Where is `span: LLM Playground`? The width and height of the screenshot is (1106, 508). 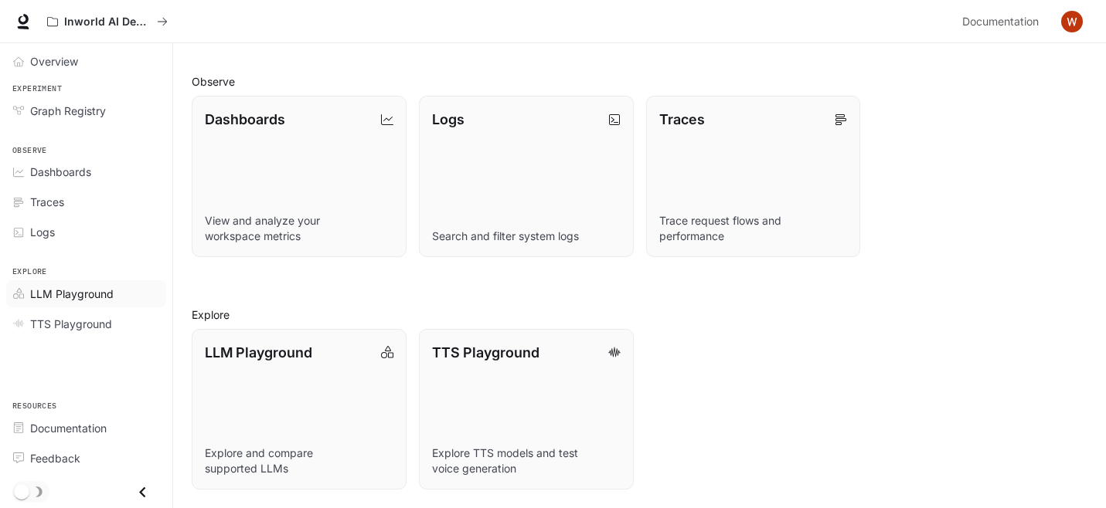
span: LLM Playground is located at coordinates (72, 294).